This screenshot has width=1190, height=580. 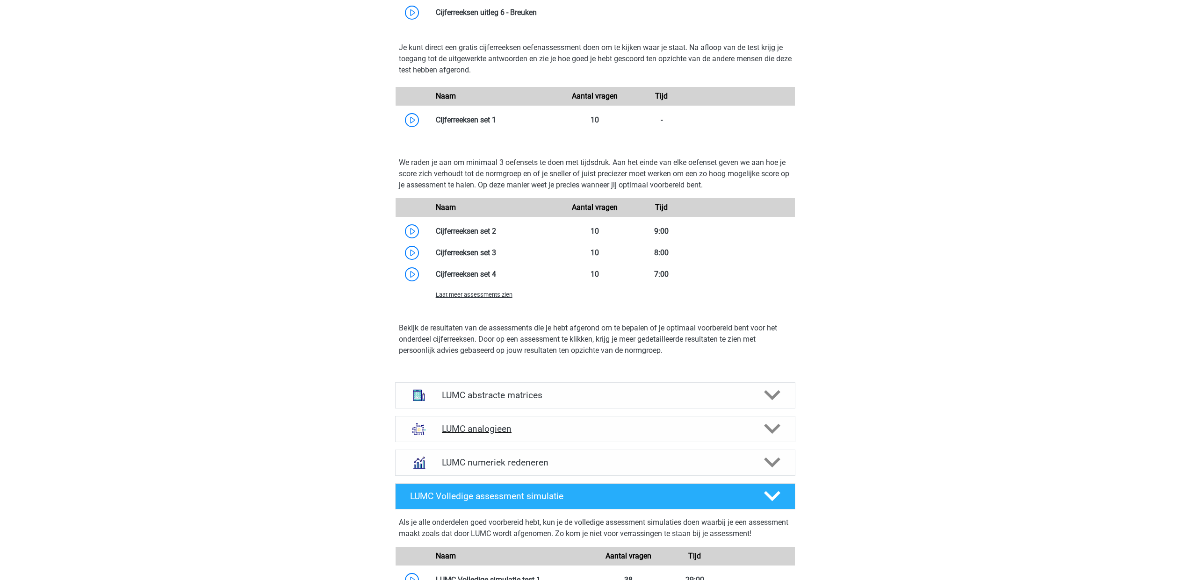 I want to click on h4: LUMC analogieen, so click(x=595, y=429).